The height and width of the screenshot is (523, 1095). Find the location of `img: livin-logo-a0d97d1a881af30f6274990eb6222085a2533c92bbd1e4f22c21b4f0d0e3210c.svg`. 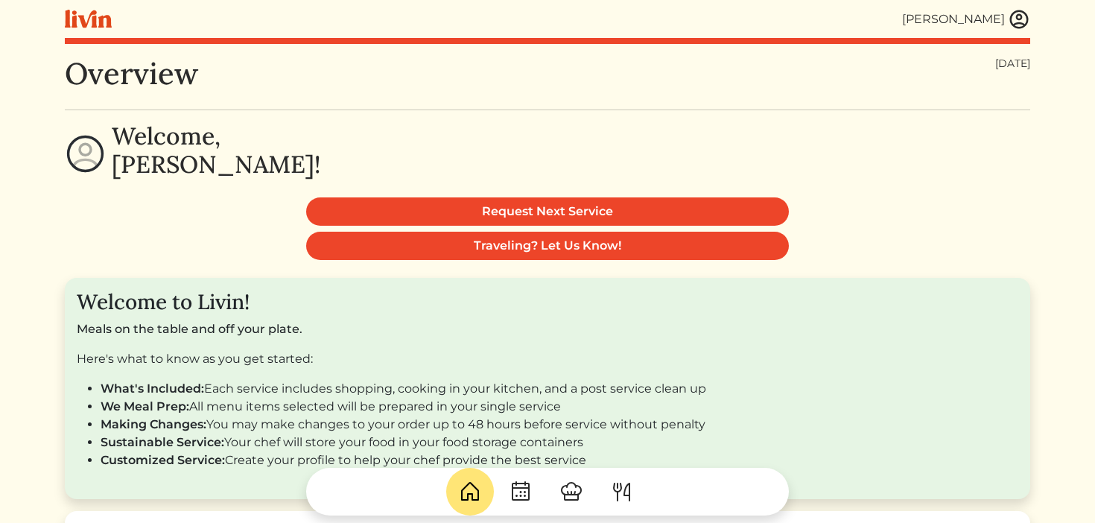

img: livin-logo-a0d97d1a881af30f6274990eb6222085a2533c92bbd1e4f22c21b4f0d0e3210c.svg is located at coordinates (88, 19).